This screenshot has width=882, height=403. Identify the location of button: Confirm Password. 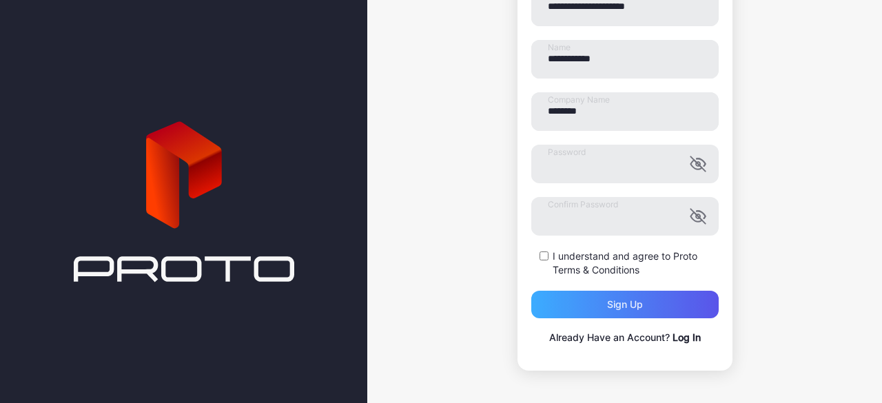
(698, 216).